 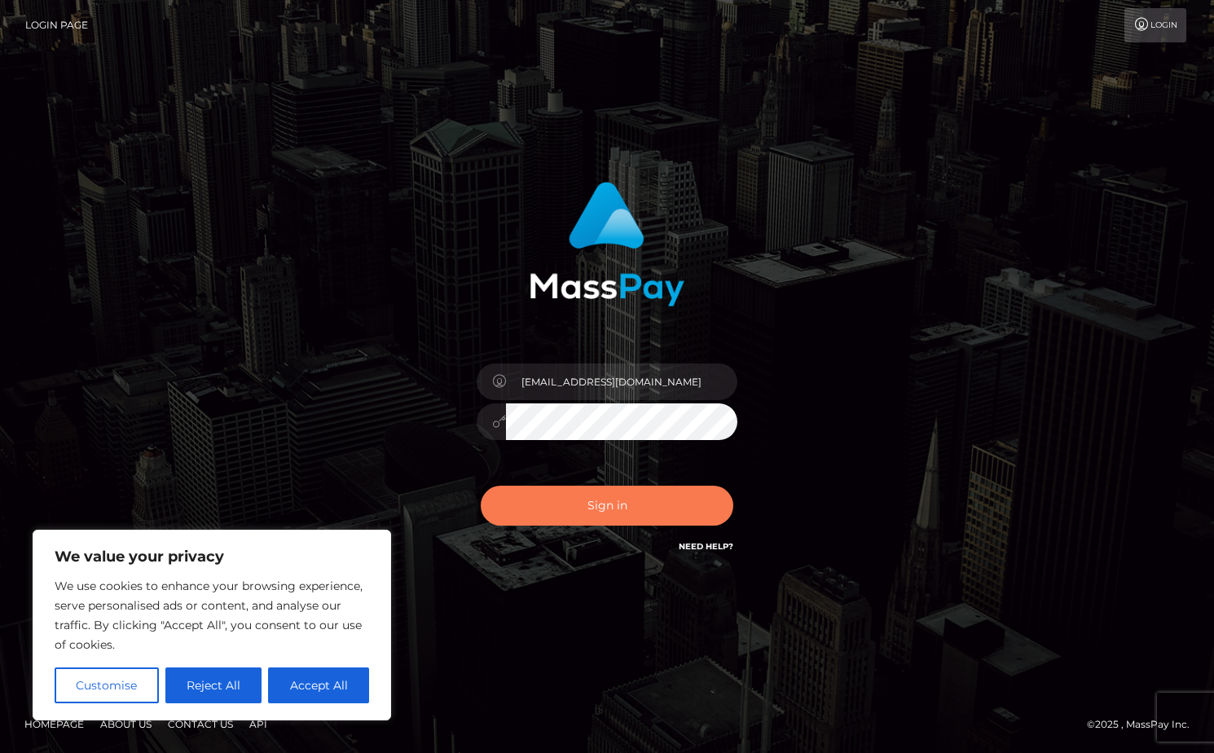 I want to click on a: Login Page, so click(x=56, y=25).